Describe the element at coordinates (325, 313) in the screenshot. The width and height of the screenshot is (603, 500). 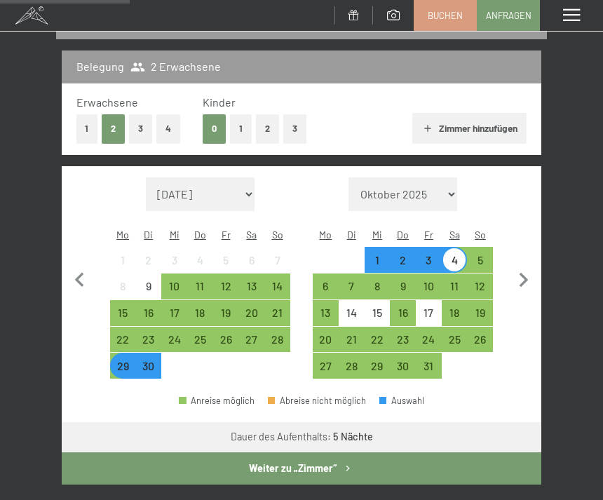
I see `div: Mon Oct 13 2025` at that location.